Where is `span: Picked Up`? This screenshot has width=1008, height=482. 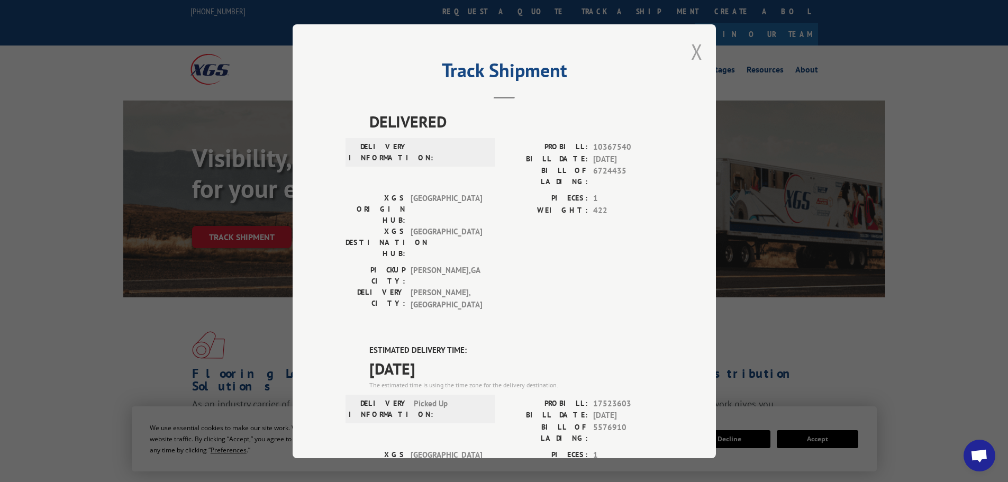
span: Picked Up is located at coordinates (449, 409).